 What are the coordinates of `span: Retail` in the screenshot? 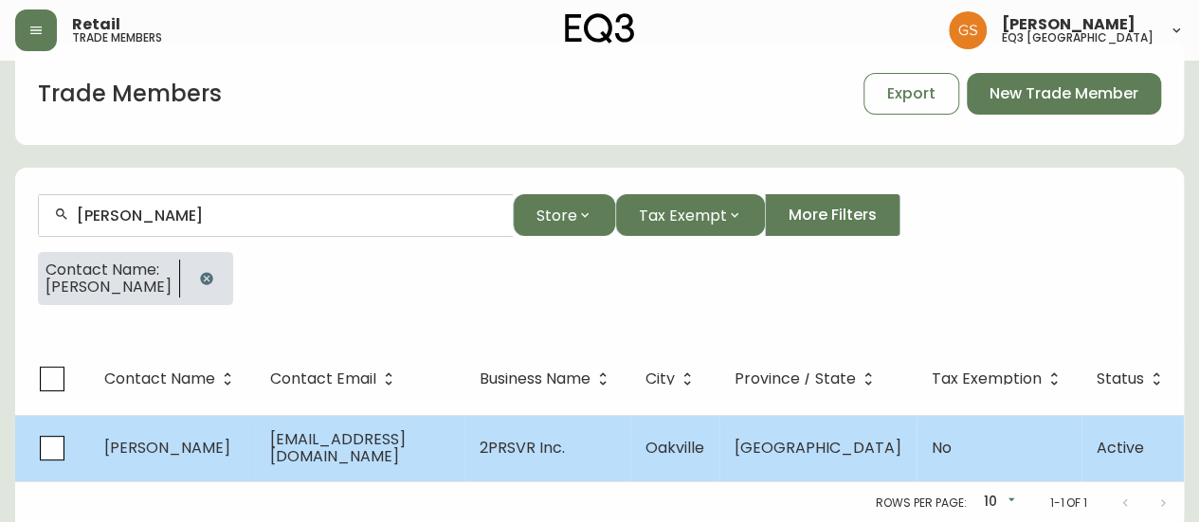 It's located at (96, 25).